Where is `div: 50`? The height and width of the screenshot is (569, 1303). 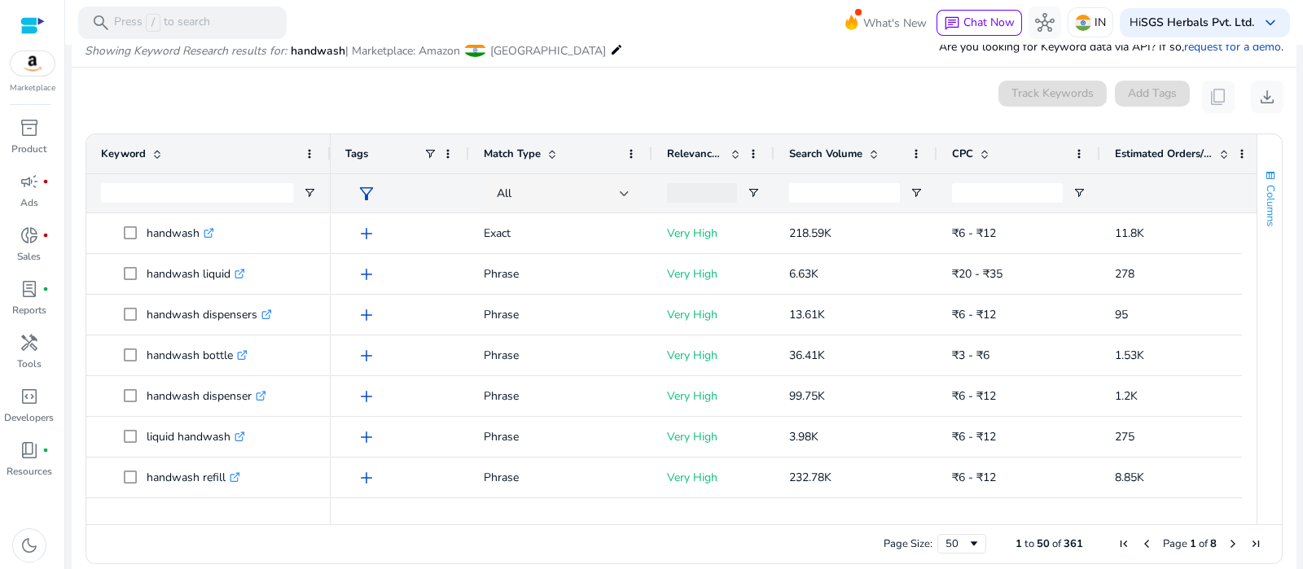
div: 50 is located at coordinates (956, 544).